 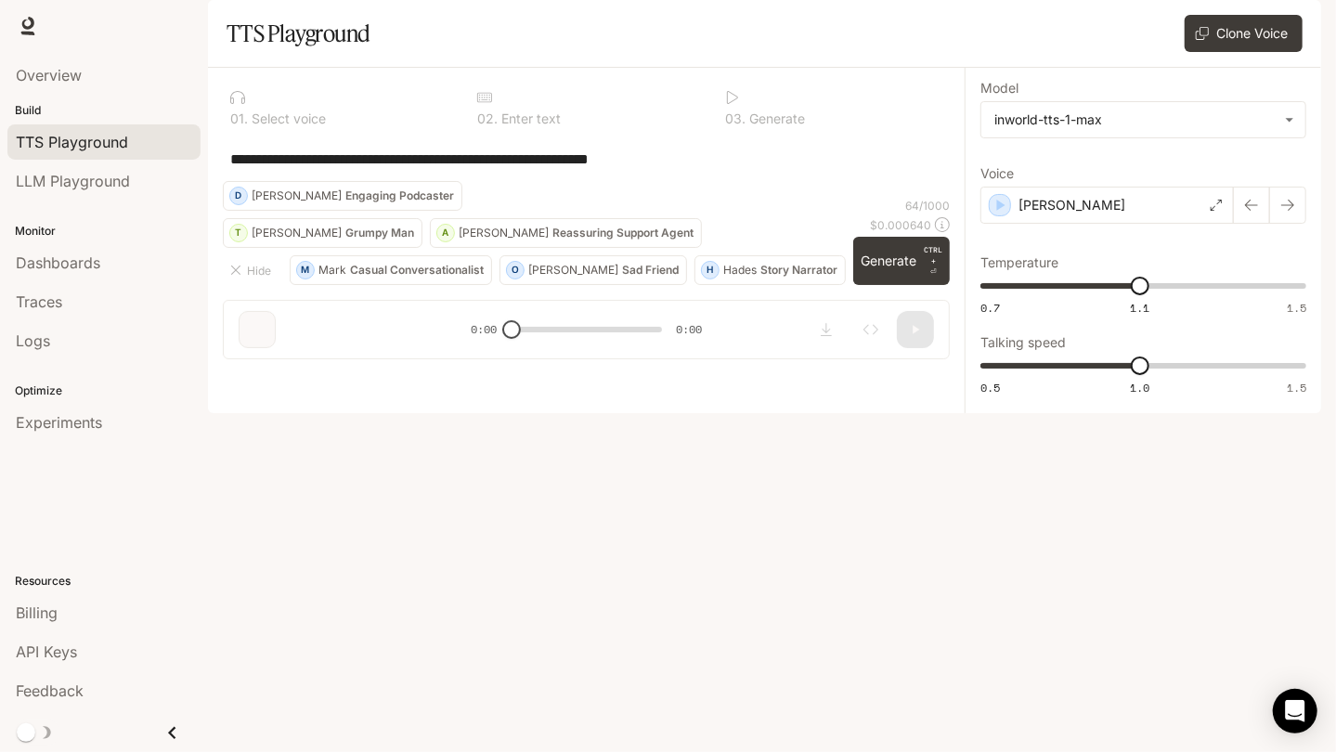 I want to click on div: T, so click(x=239, y=233).